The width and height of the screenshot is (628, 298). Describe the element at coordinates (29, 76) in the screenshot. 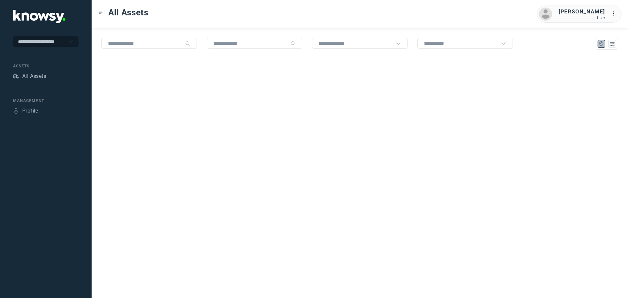

I see `a: AssetsAll Assets` at that location.